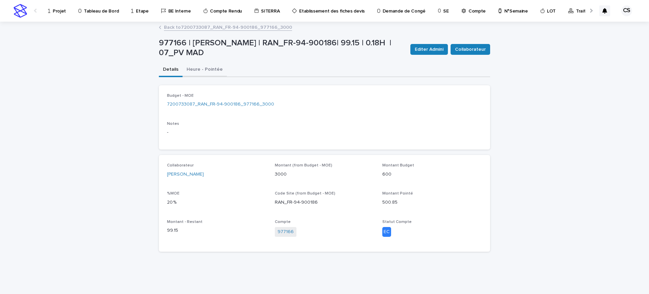  What do you see at coordinates (283, 222) in the screenshot?
I see `span: Compte` at bounding box center [283, 222].